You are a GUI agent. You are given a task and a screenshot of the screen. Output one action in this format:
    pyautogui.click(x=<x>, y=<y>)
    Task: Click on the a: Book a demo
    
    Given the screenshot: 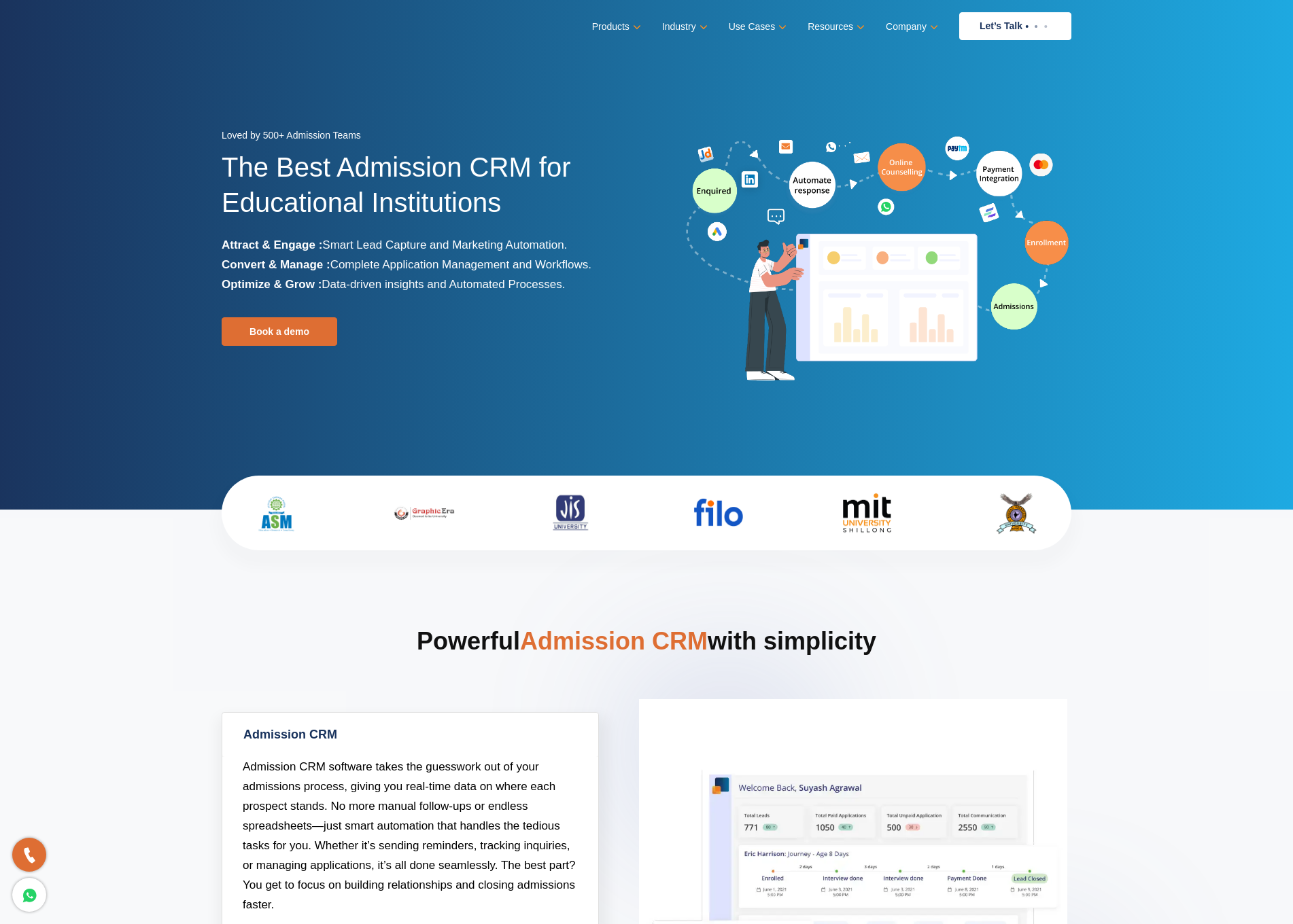 What is the action you would take?
    pyautogui.click(x=279, y=332)
    